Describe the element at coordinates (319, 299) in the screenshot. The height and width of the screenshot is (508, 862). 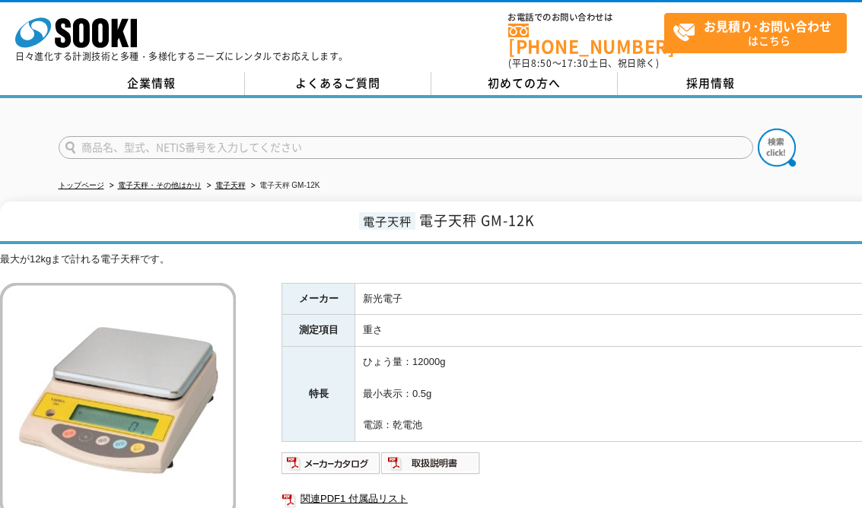
I see `th: メーカー` at that location.